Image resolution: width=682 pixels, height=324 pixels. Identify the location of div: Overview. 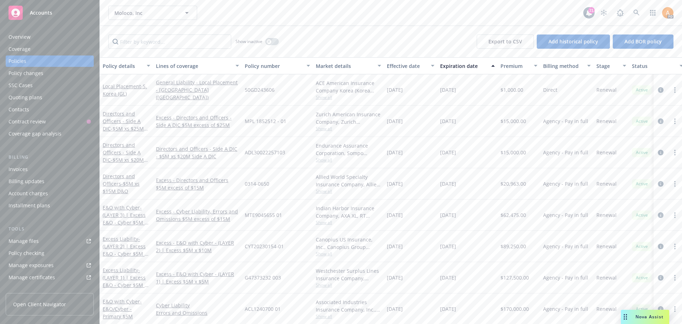
(20, 37).